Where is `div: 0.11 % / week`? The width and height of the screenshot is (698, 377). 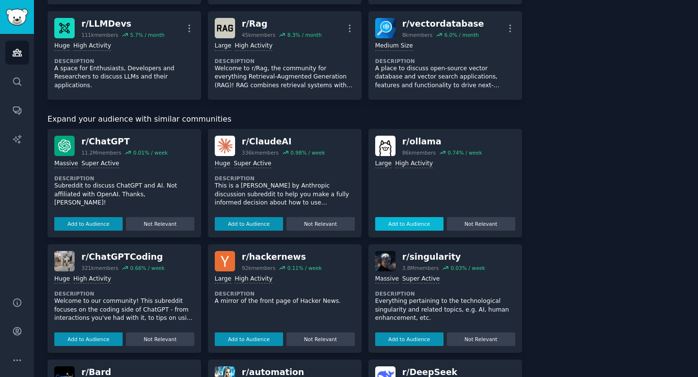
div: 0.11 % / week is located at coordinates (305, 268).